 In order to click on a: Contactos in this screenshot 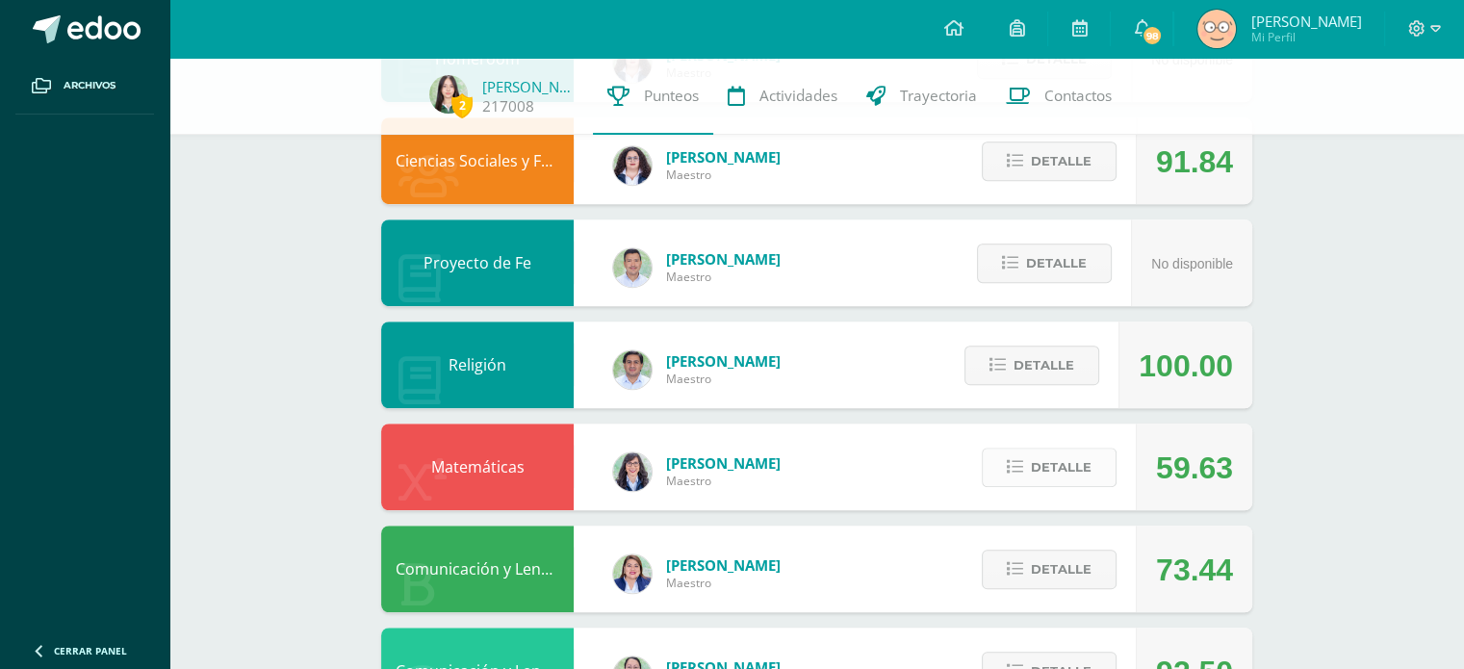, I will do `click(1059, 96)`.